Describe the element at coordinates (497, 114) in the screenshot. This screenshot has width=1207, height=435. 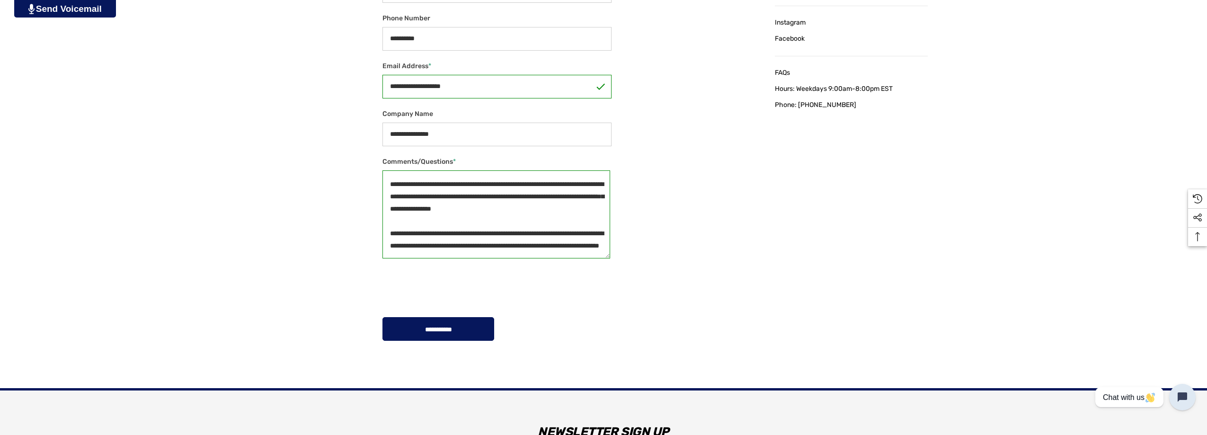
I see `label: Company Name` at that location.